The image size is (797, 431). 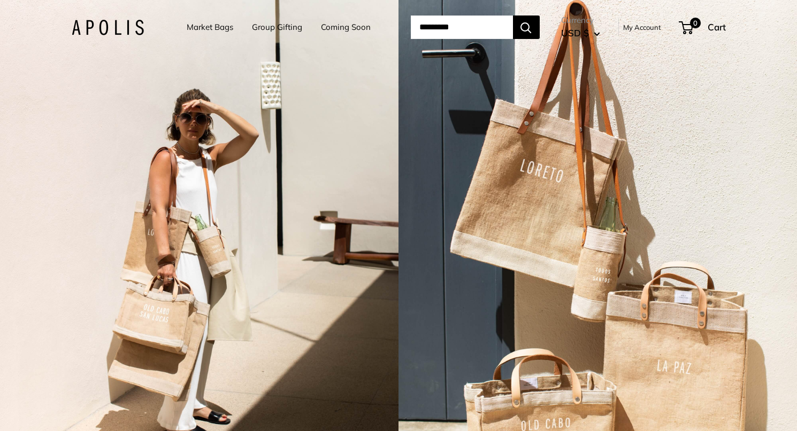 I want to click on a: Group Gifting, so click(x=277, y=27).